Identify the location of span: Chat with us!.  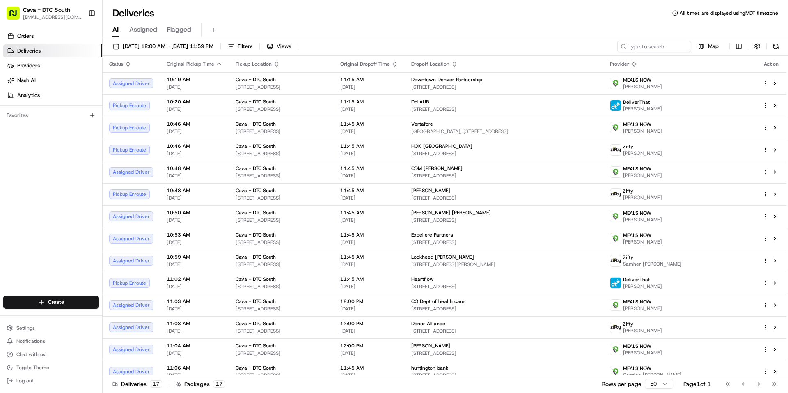
(31, 354).